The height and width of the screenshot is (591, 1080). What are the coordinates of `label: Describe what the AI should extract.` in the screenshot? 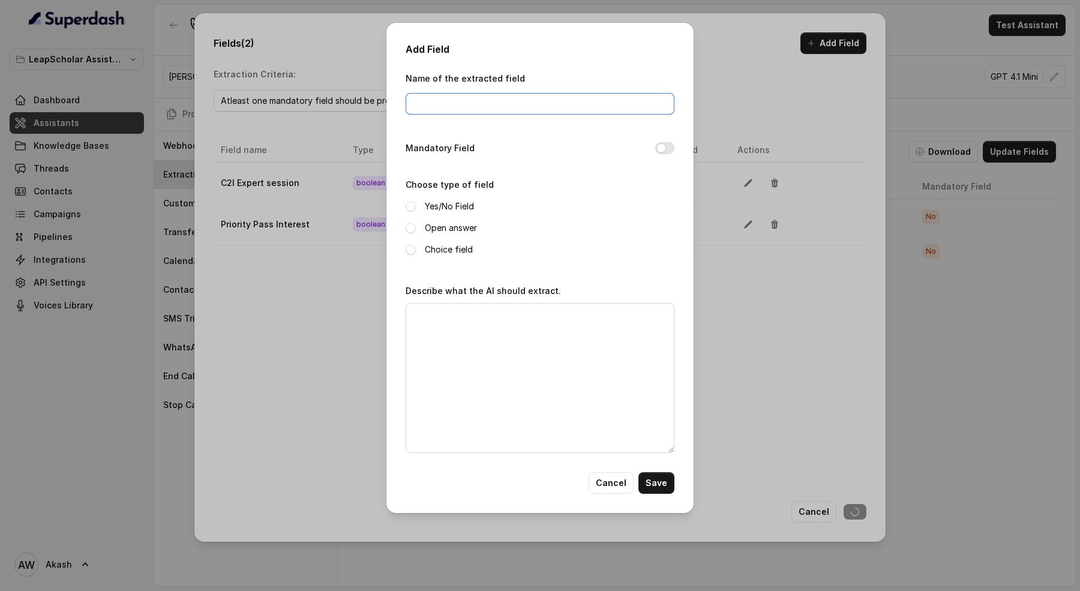 It's located at (483, 290).